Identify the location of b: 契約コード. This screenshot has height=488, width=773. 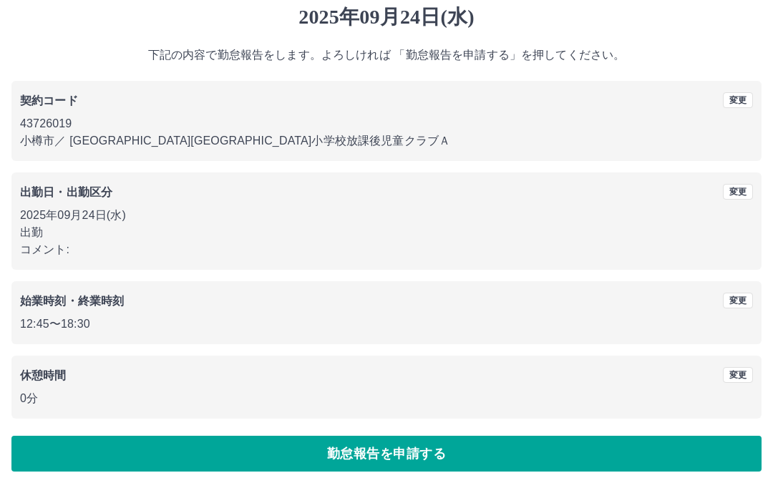
(49, 100).